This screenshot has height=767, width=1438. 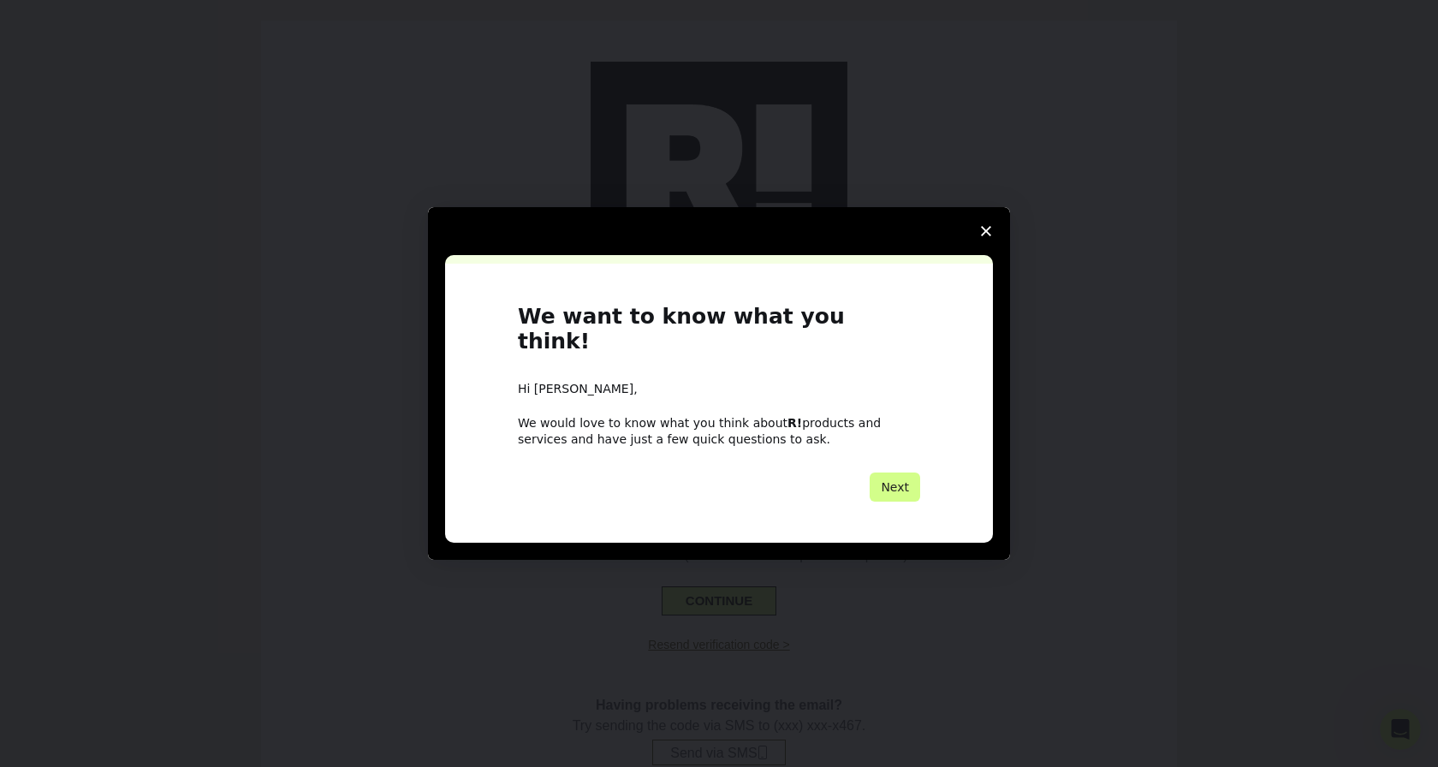 What do you see at coordinates (894, 487) in the screenshot?
I see `button: Next` at bounding box center [894, 487].